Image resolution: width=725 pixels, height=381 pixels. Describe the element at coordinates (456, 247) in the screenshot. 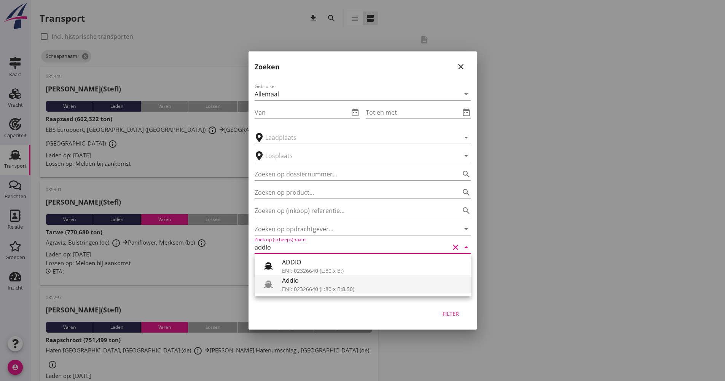

I see `i: clear` at that location.